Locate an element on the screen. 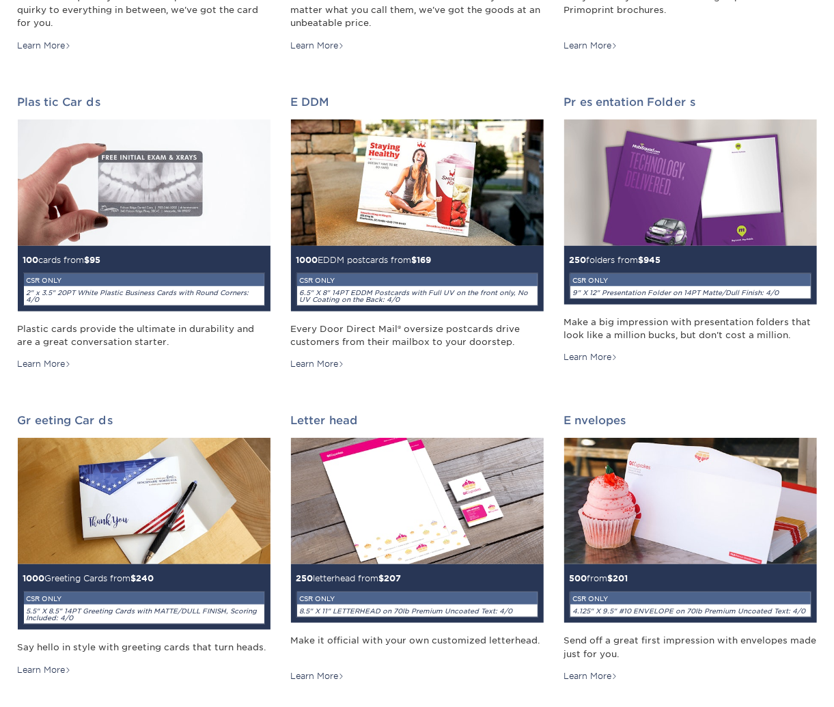 This screenshot has height=707, width=834. small: from is located at coordinates (691, 595).